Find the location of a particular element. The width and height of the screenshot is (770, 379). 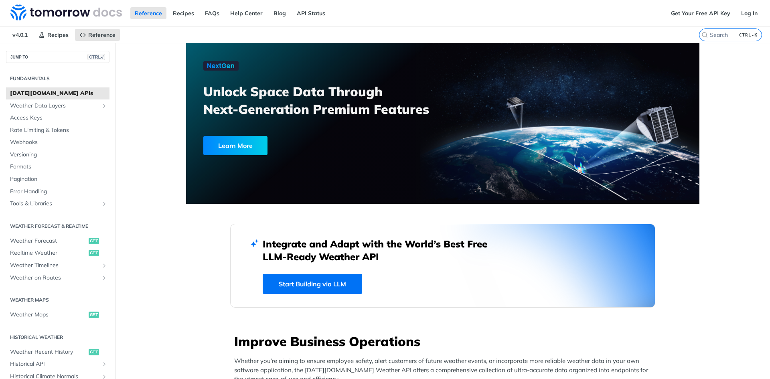

div: Learn More is located at coordinates (235, 146).